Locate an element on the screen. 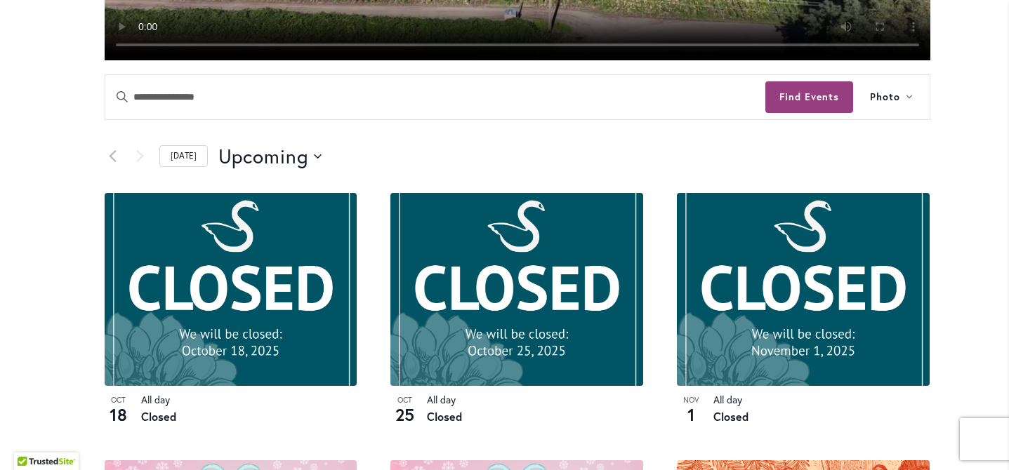  img: SID – CLOSED – 2025 – october 25 is located at coordinates (517, 289).